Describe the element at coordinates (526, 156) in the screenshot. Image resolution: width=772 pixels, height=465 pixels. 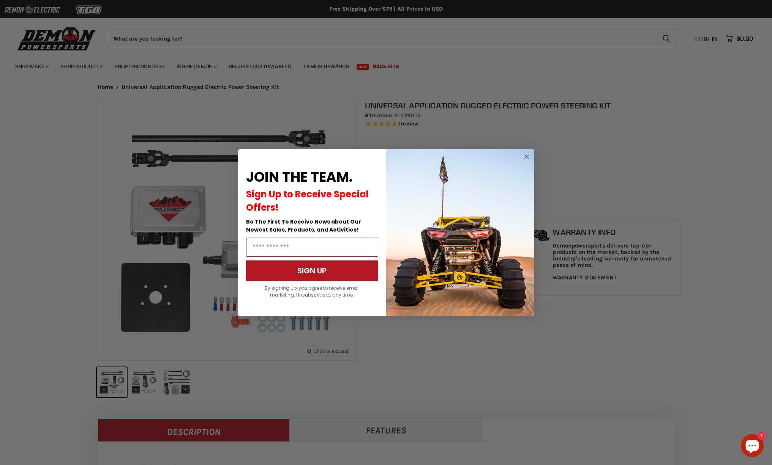
I see `button: Close dialog` at that location.